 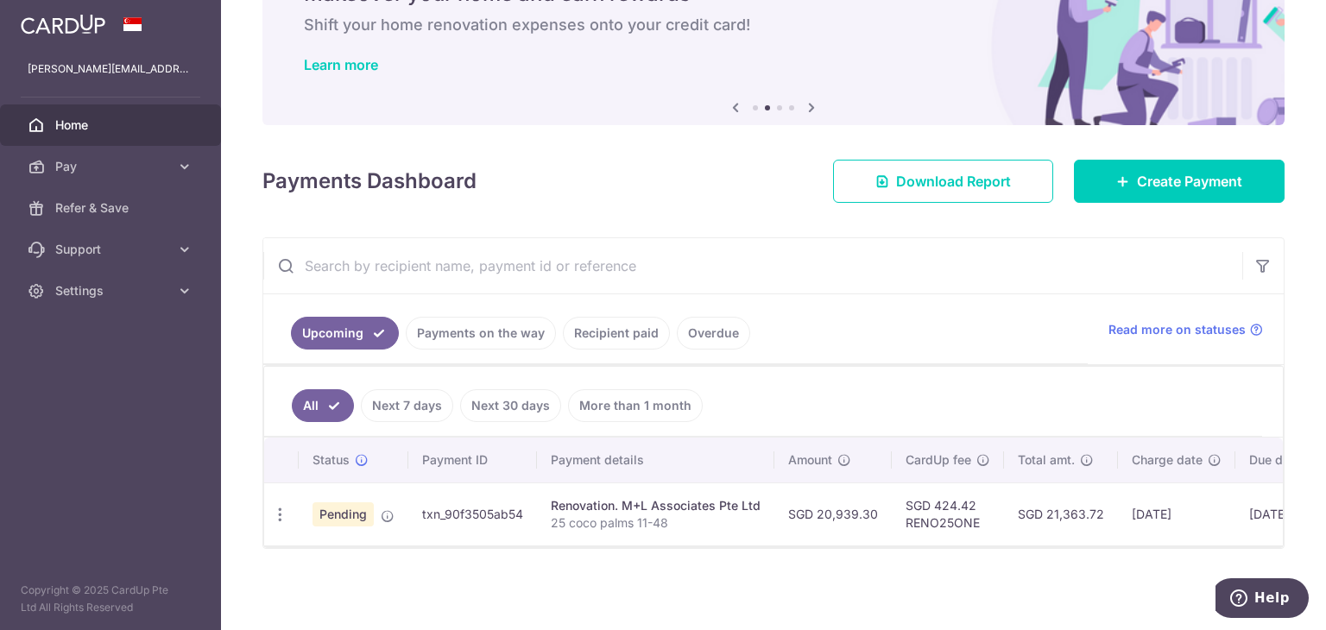 I want to click on a: Next 30 days, so click(x=510, y=406).